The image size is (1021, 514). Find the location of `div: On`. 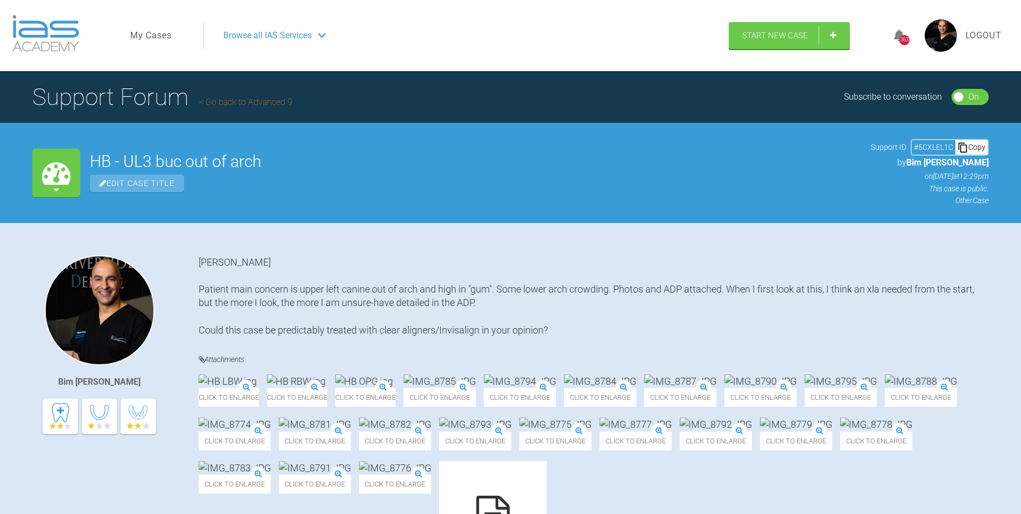

div: On is located at coordinates (974, 97).